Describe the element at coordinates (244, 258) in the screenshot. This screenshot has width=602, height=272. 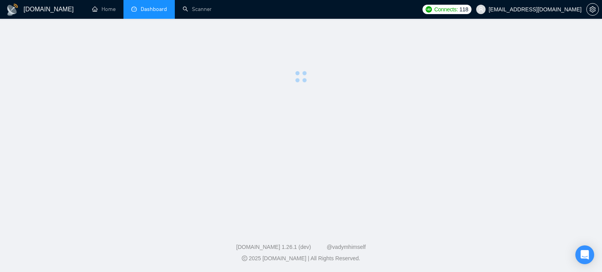
I see `span: copyright` at that location.